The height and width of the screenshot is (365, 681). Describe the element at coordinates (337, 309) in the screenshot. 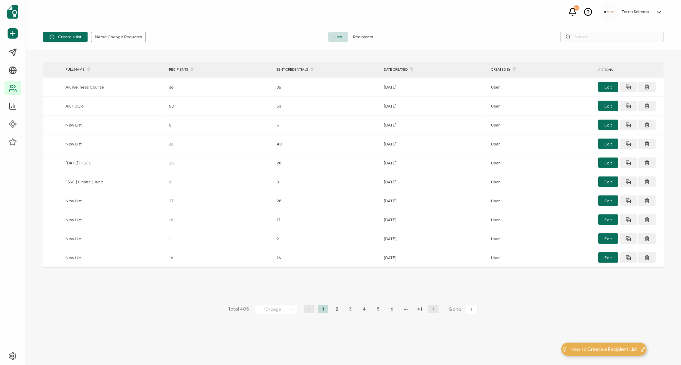

I see `li: 2` at that location.